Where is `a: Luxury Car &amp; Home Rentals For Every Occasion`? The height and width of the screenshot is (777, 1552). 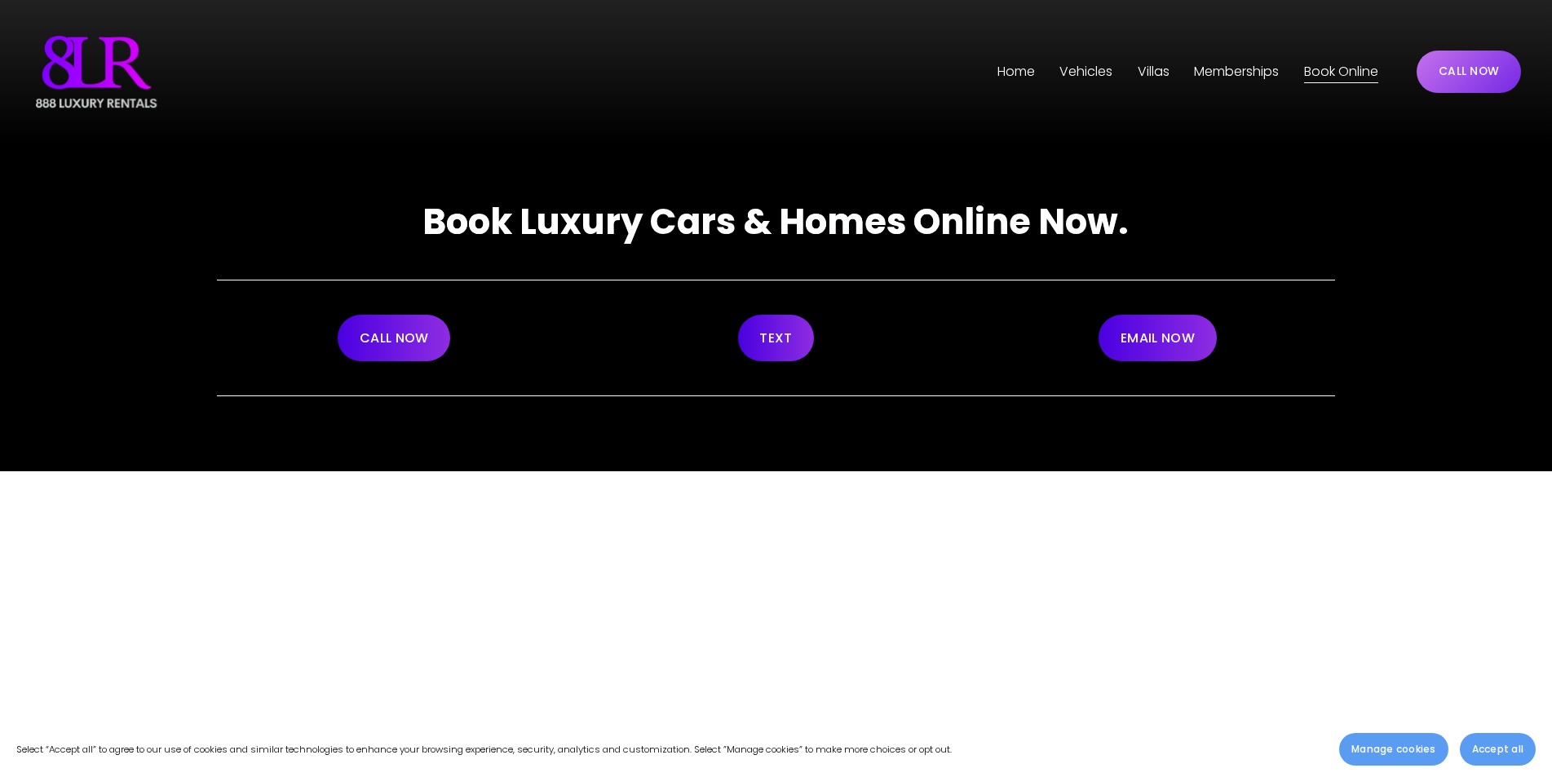 a: Luxury Car &amp; Home Rentals For Every Occasion is located at coordinates (96, 72).